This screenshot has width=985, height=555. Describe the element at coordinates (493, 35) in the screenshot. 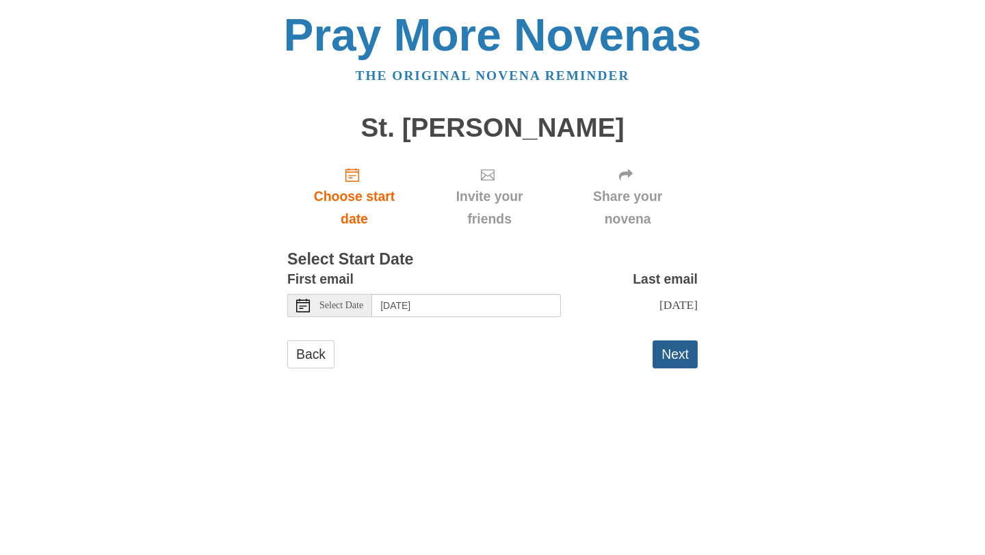

I see `a: Pray More Novenas` at that location.